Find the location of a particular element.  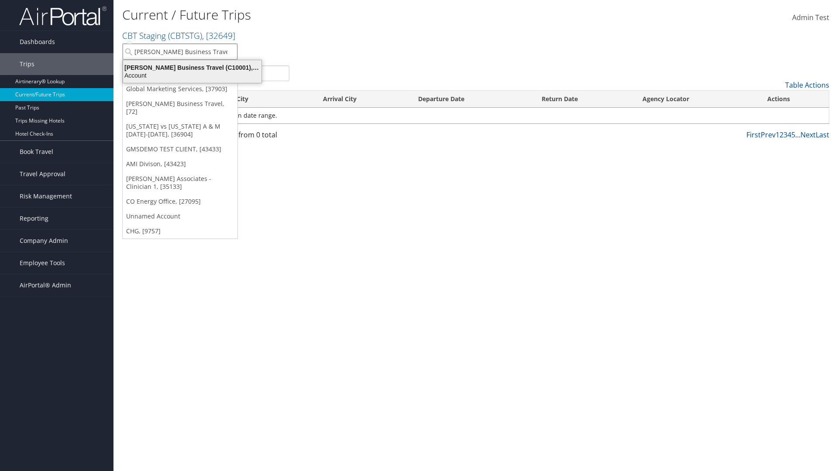

a: GMSDEMO TEST CLIENT, [43433] is located at coordinates (180, 149).